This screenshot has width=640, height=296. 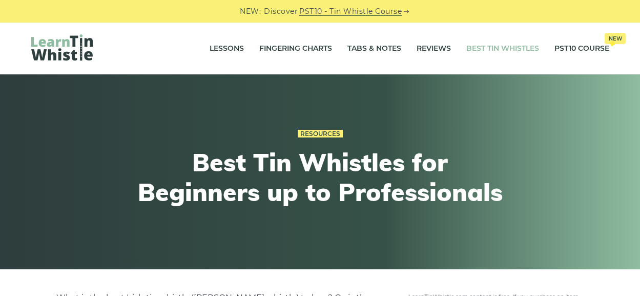 What do you see at coordinates (320, 134) in the screenshot?
I see `a: Resources` at bounding box center [320, 134].